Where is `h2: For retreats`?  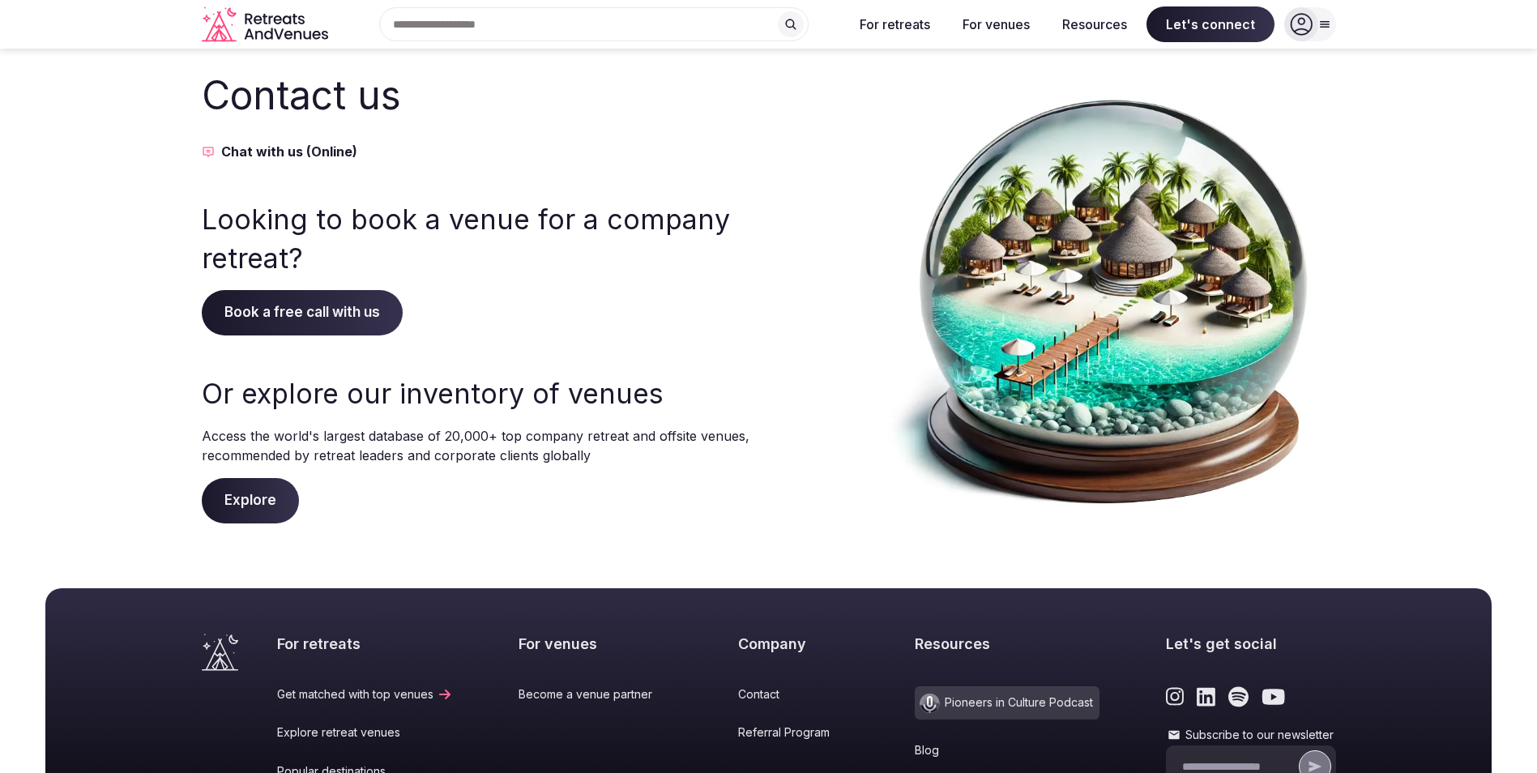 h2: For retreats is located at coordinates (365, 643).